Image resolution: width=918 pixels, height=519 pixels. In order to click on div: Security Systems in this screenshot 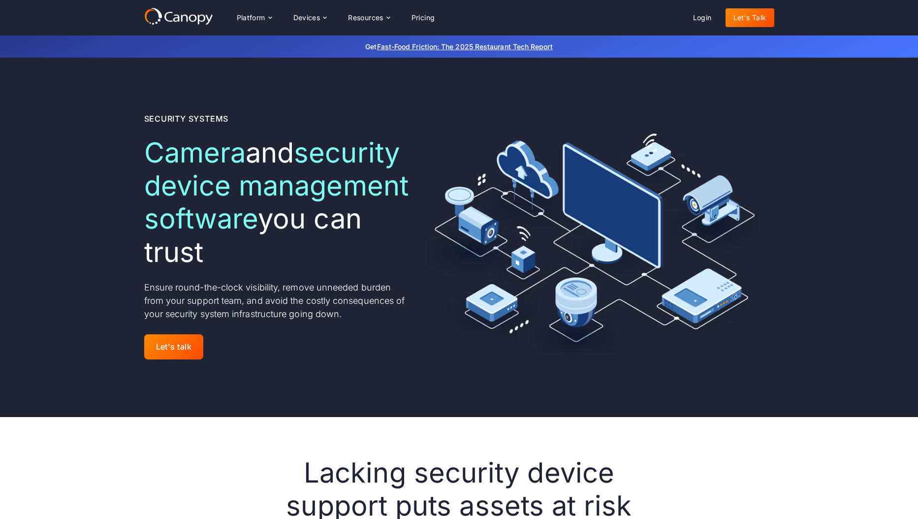, I will do `click(186, 119)`.